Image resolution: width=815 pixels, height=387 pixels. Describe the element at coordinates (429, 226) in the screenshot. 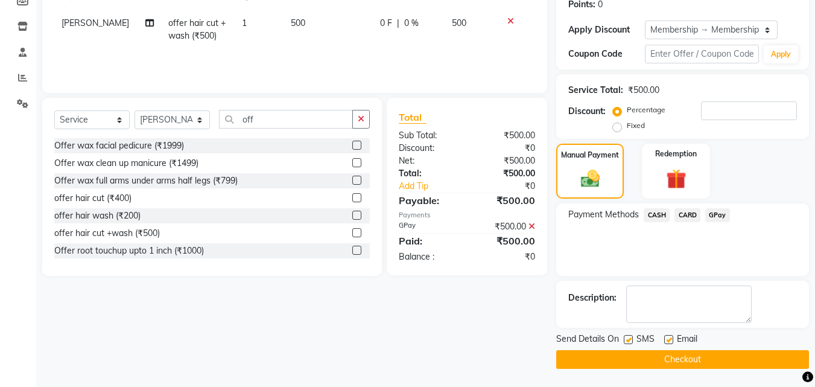

I see `div: GPay` at that location.